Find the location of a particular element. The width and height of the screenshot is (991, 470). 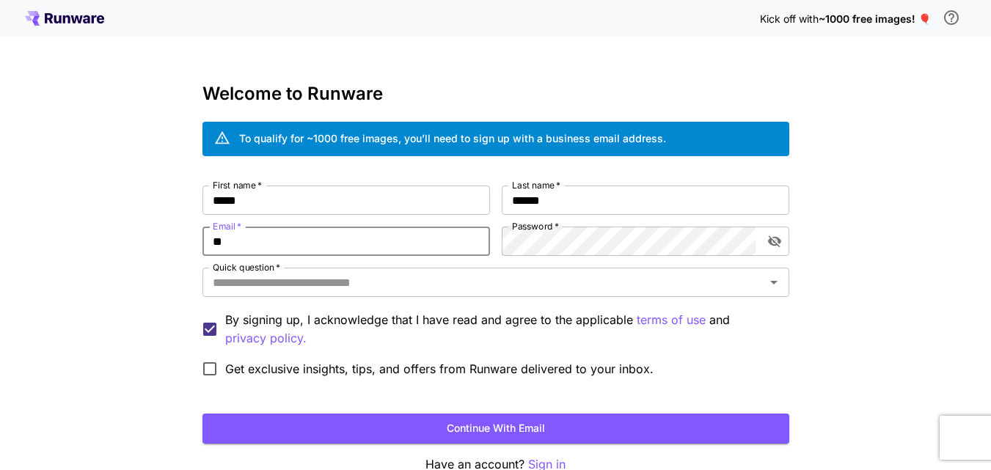

button: Open is located at coordinates (774, 282).